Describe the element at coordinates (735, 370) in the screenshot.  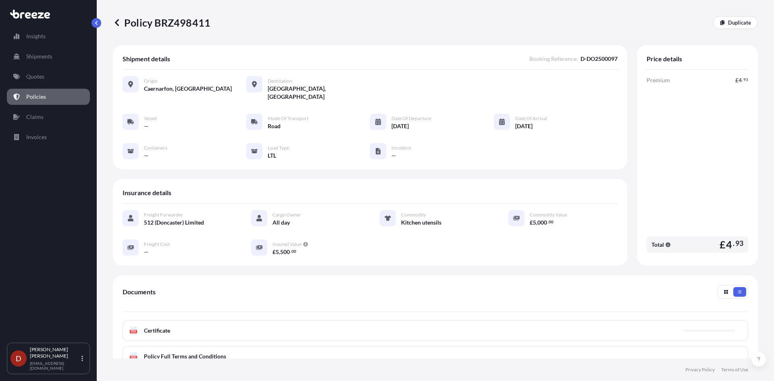
I see `p: Terms of Use` at that location.